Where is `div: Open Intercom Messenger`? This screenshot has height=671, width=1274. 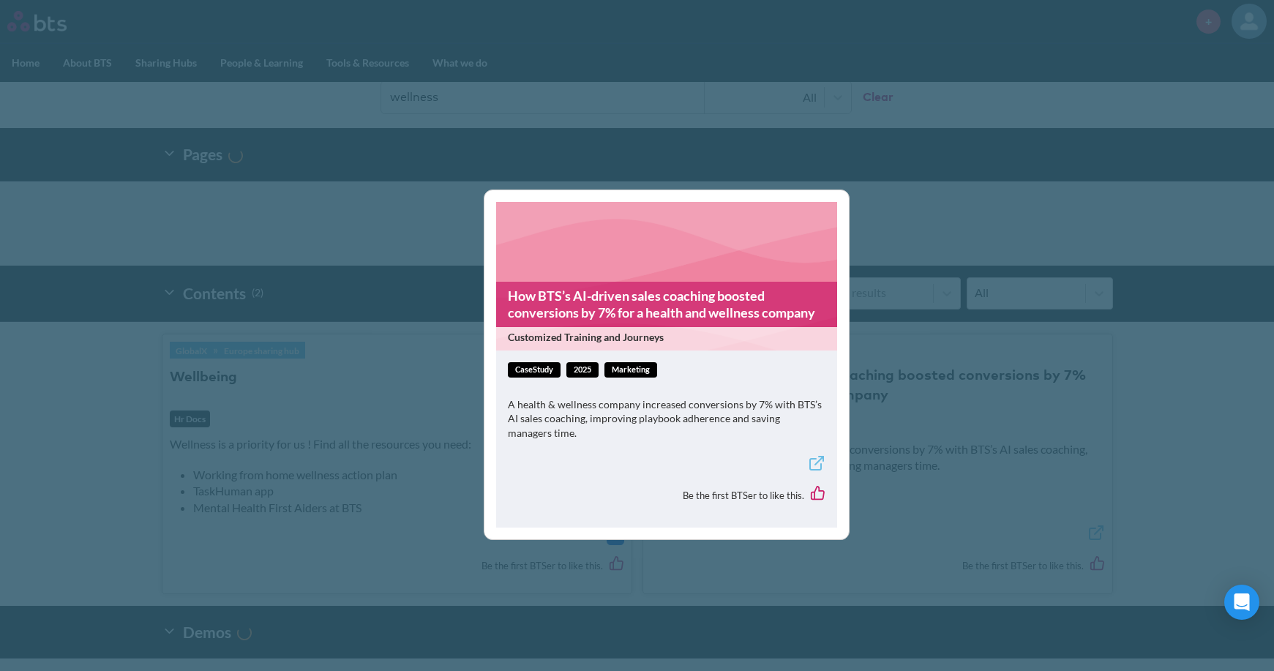
div: Open Intercom Messenger is located at coordinates (1242, 602).